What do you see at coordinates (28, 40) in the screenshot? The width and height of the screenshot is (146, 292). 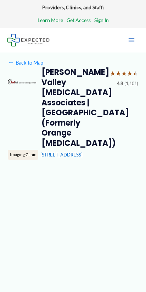 I see `img: Expected Healthcare Logo - side, dark font, small` at bounding box center [28, 40].